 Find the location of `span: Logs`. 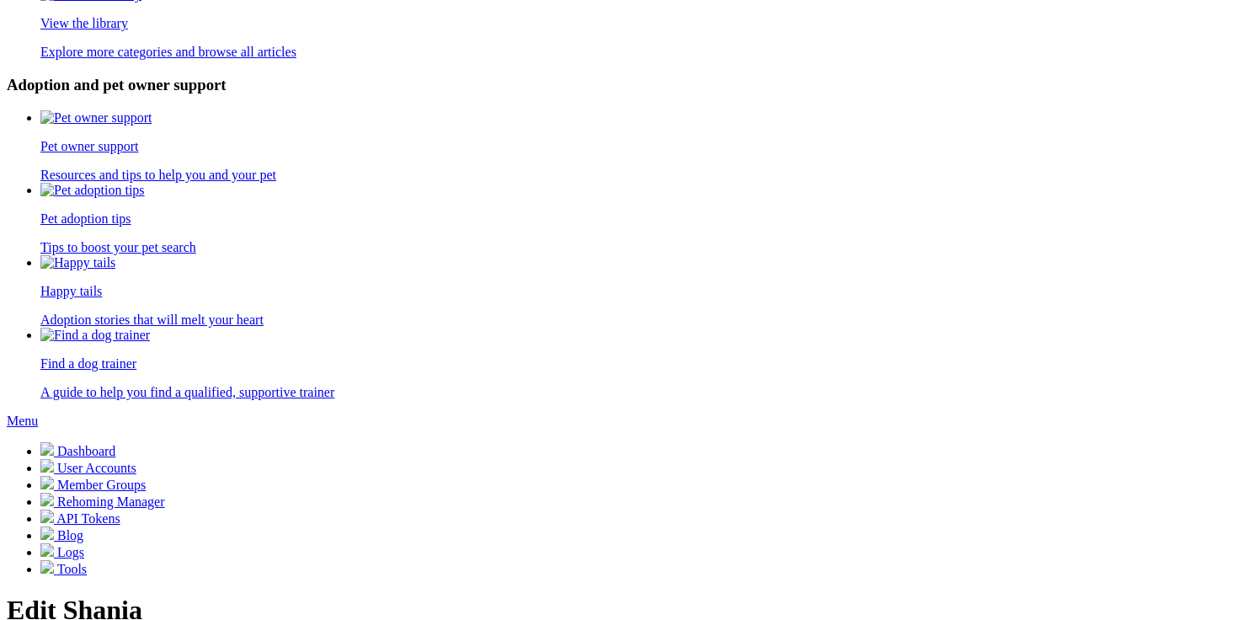

span: Logs is located at coordinates (71, 552).